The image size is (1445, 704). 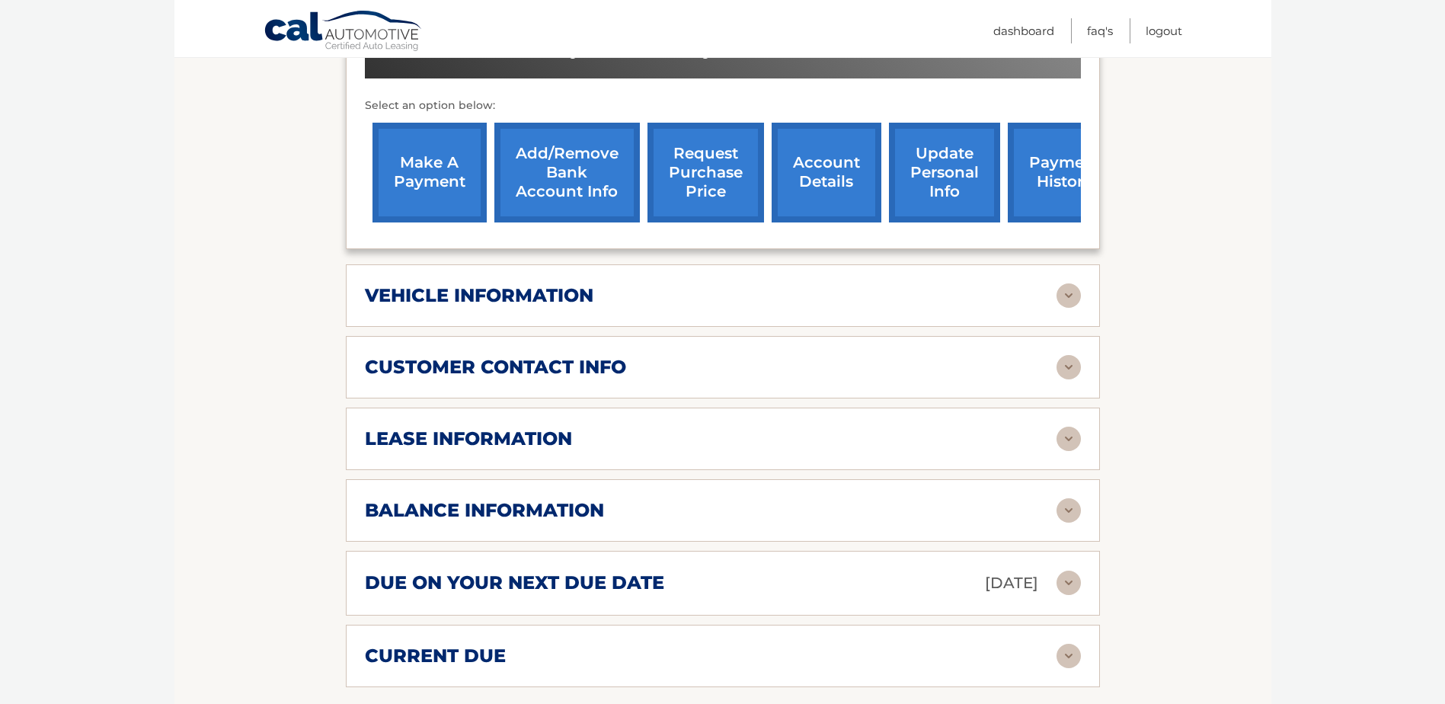 What do you see at coordinates (469, 439) in the screenshot?
I see `h2: lease information` at bounding box center [469, 439].